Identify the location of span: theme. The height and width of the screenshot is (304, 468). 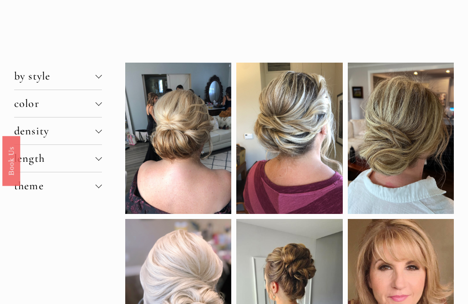
(55, 186).